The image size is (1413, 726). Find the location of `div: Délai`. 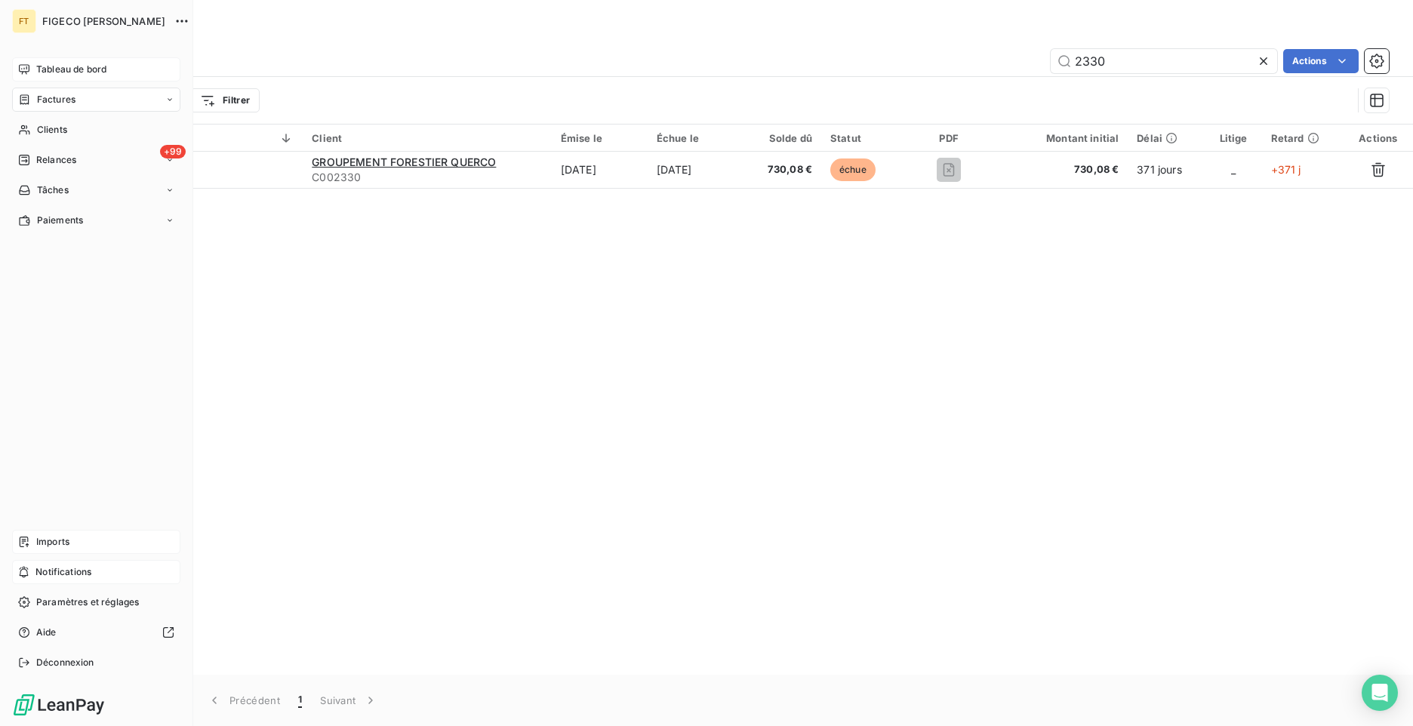

div: Délai is located at coordinates (1166, 138).